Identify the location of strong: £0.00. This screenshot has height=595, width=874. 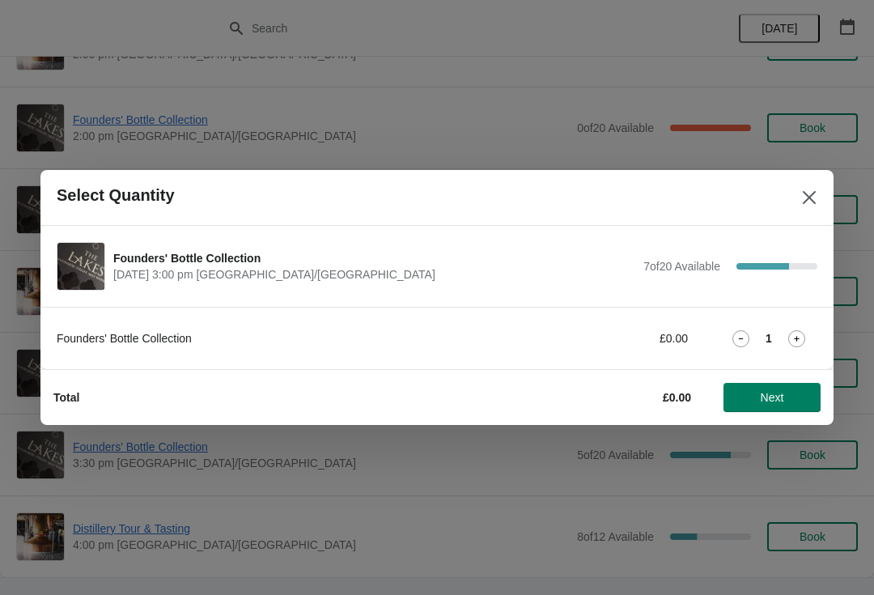
(677, 397).